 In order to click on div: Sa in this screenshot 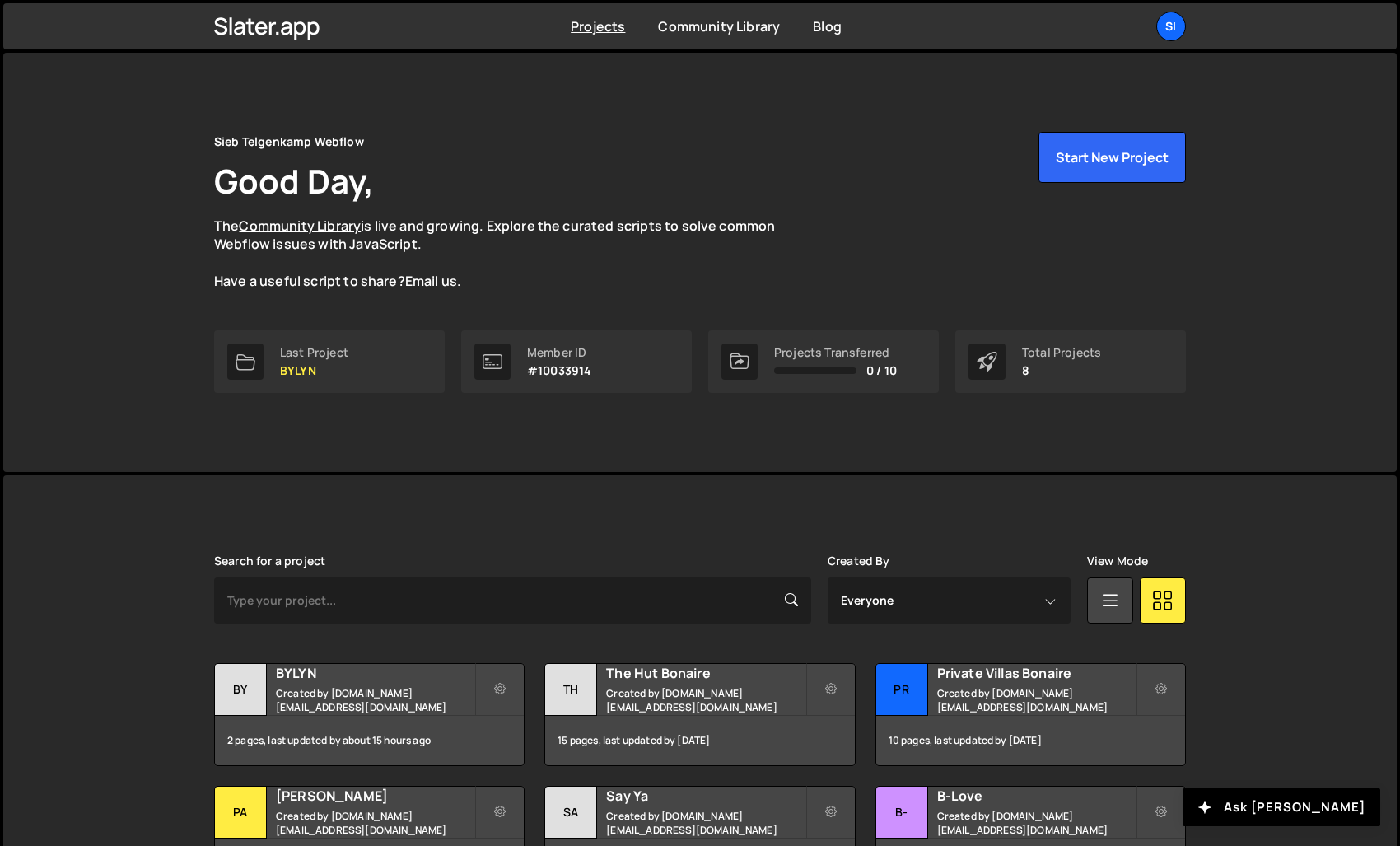, I will do `click(571, 812)`.